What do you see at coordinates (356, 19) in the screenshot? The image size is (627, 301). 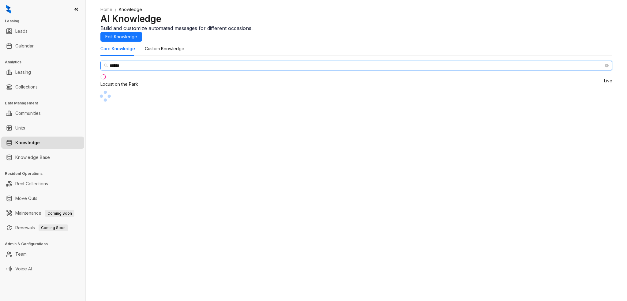 I see `h2: AI Knowledge` at bounding box center [356, 19].